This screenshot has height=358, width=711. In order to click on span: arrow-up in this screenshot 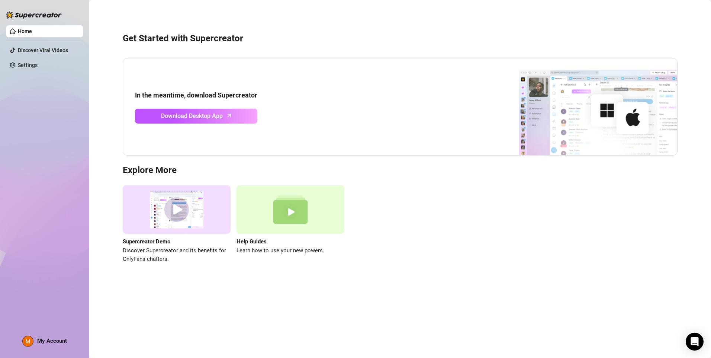, I will do `click(229, 115)`.